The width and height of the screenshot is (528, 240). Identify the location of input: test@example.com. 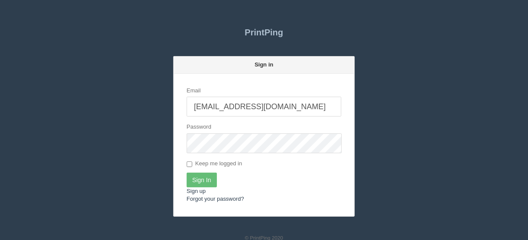
(264, 107).